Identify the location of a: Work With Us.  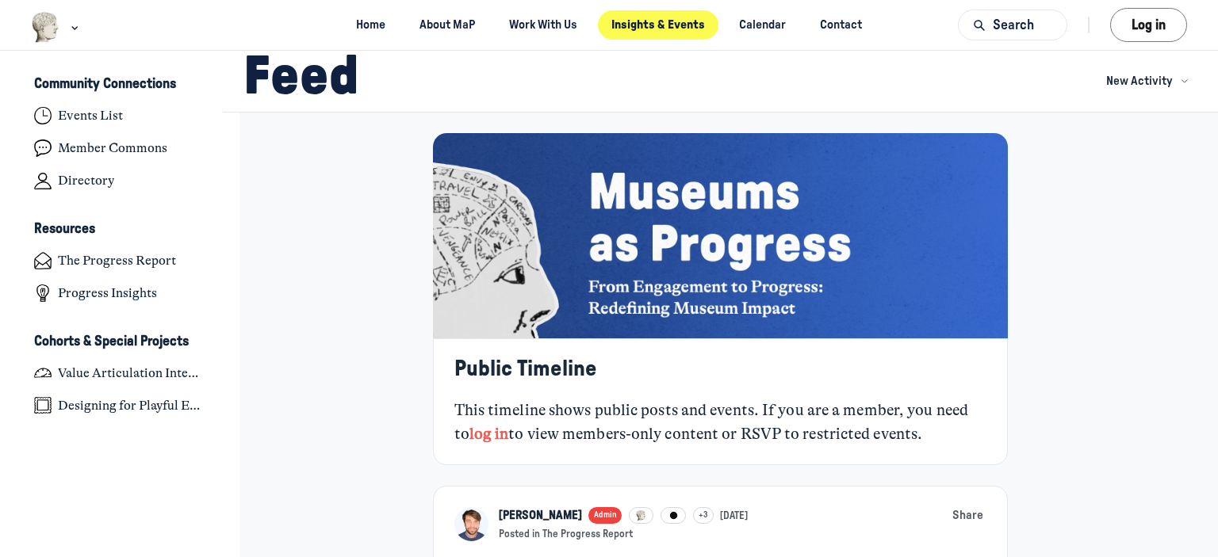
(543, 25).